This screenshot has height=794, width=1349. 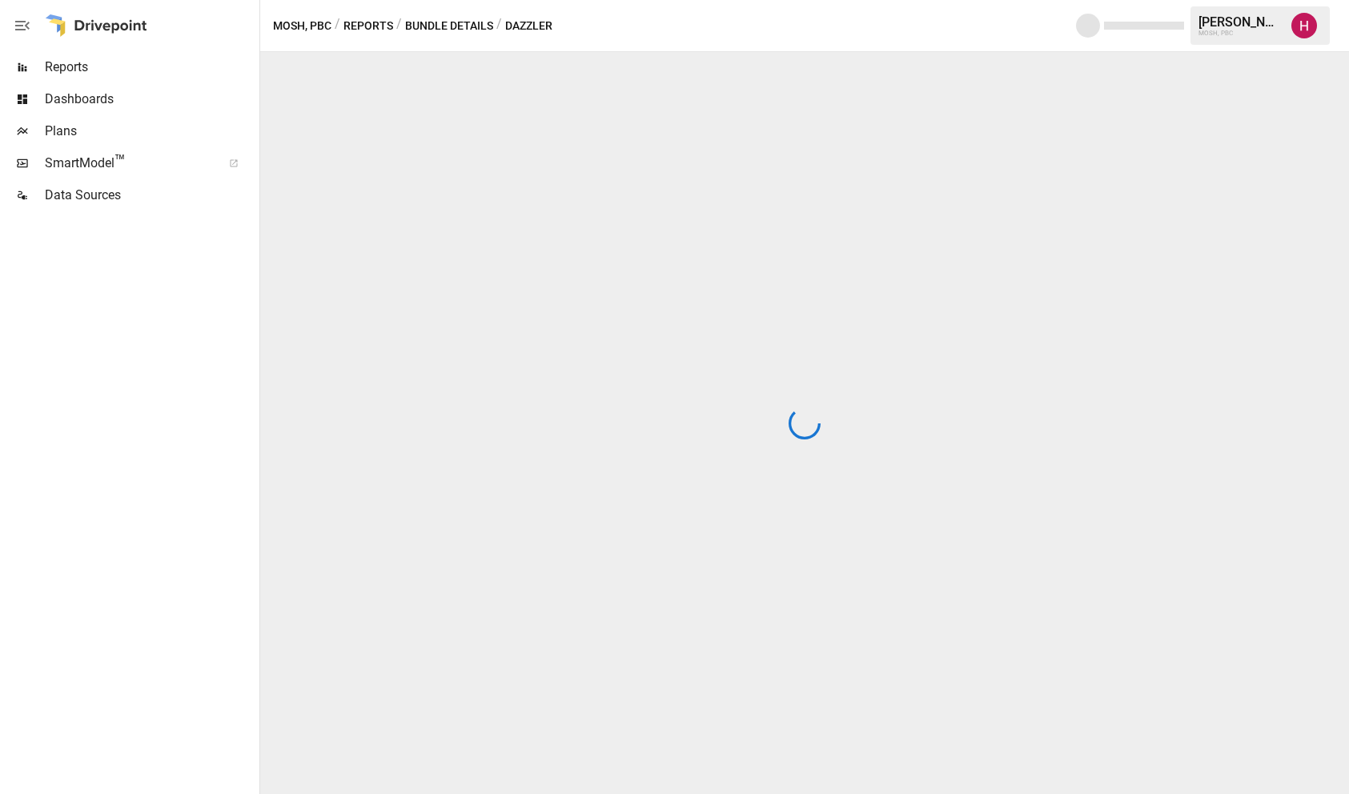 I want to click on img: Hayton Oei, so click(x=1304, y=26).